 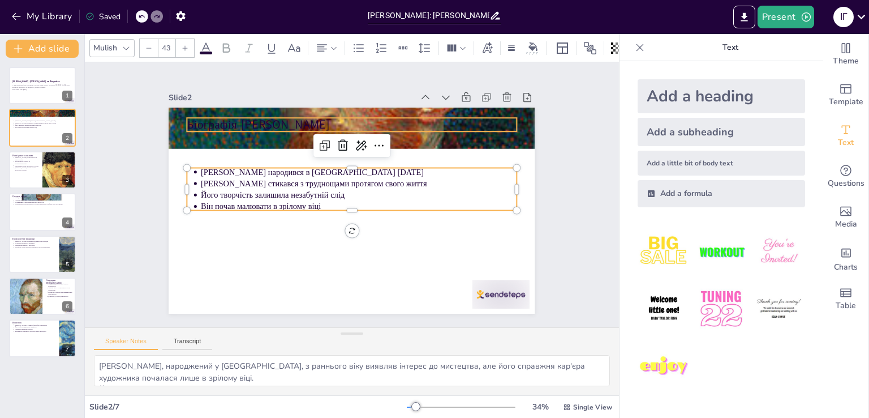 What do you see at coordinates (533, 48) in the screenshot?
I see `div: Background color` at bounding box center [533, 48].